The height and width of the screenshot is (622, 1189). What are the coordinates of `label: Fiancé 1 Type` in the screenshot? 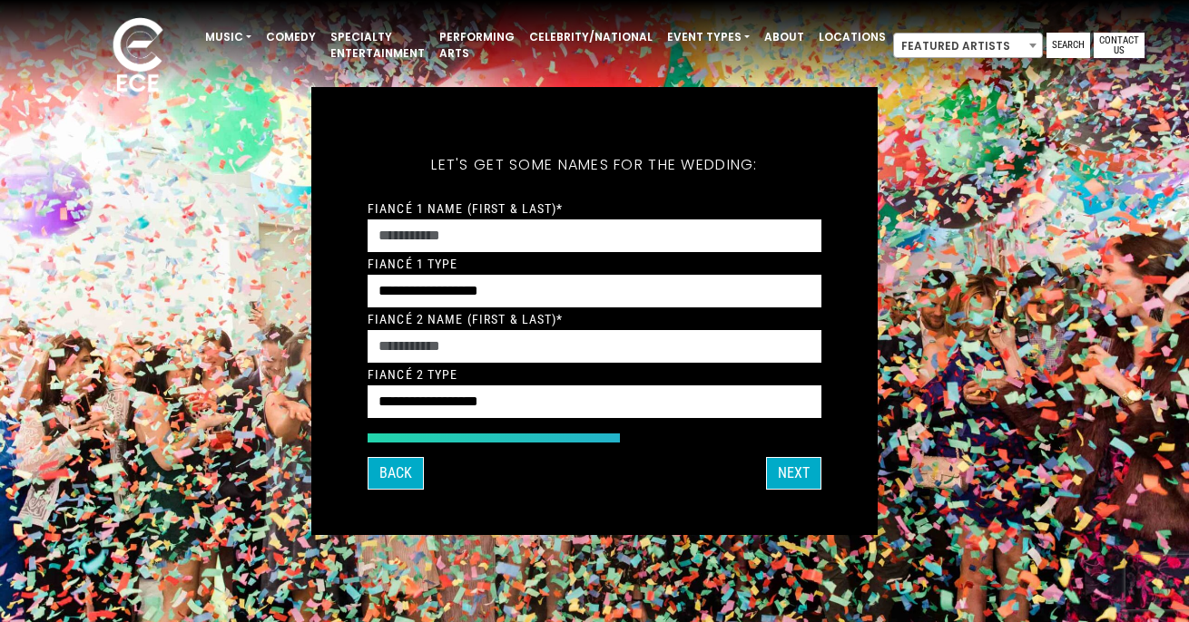 It's located at (413, 264).